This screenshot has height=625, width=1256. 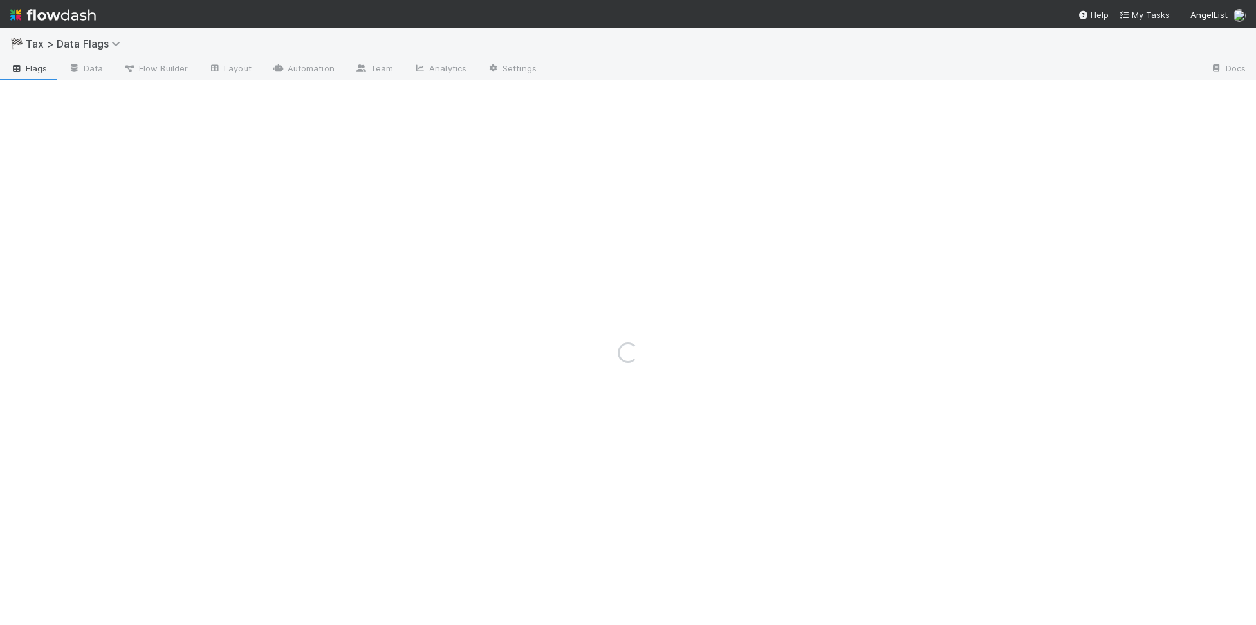 I want to click on a: Settings, so click(x=512, y=70).